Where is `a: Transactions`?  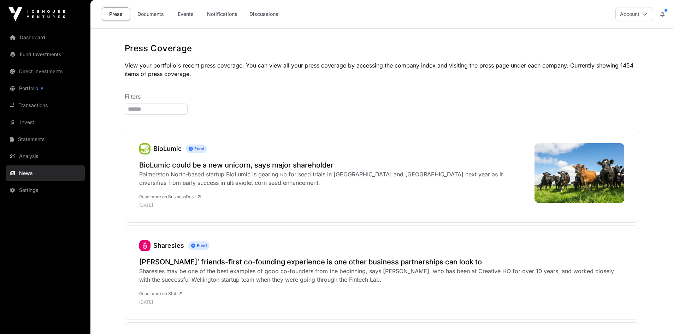
a: Transactions is located at coordinates (45, 105).